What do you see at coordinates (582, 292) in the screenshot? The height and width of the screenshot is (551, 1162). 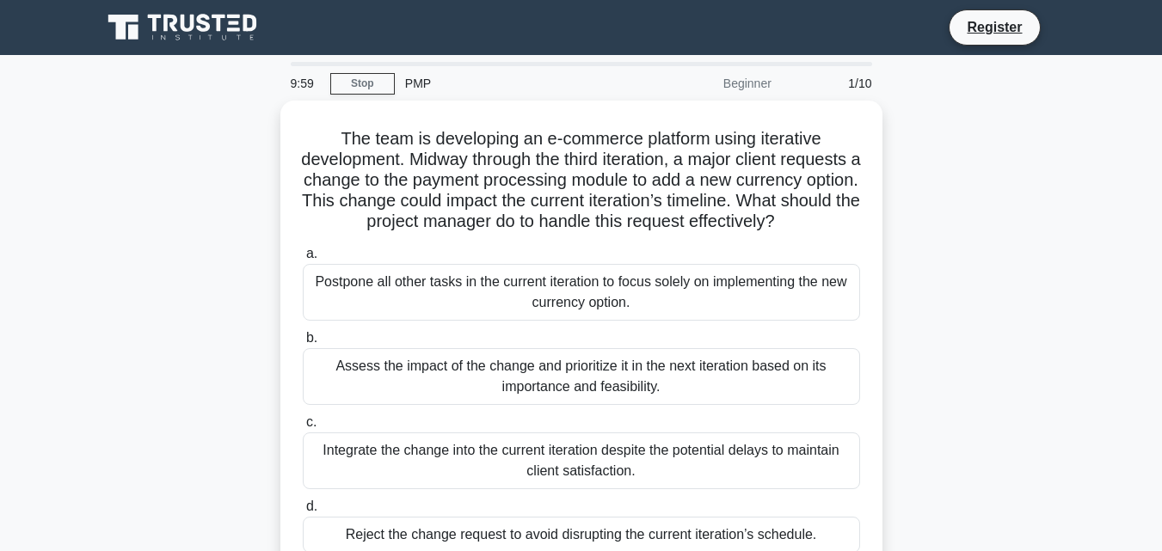 I see `div: Postpone all other tasks in the current iteration to focus solely on implementing the new currenc...` at bounding box center [582, 292].